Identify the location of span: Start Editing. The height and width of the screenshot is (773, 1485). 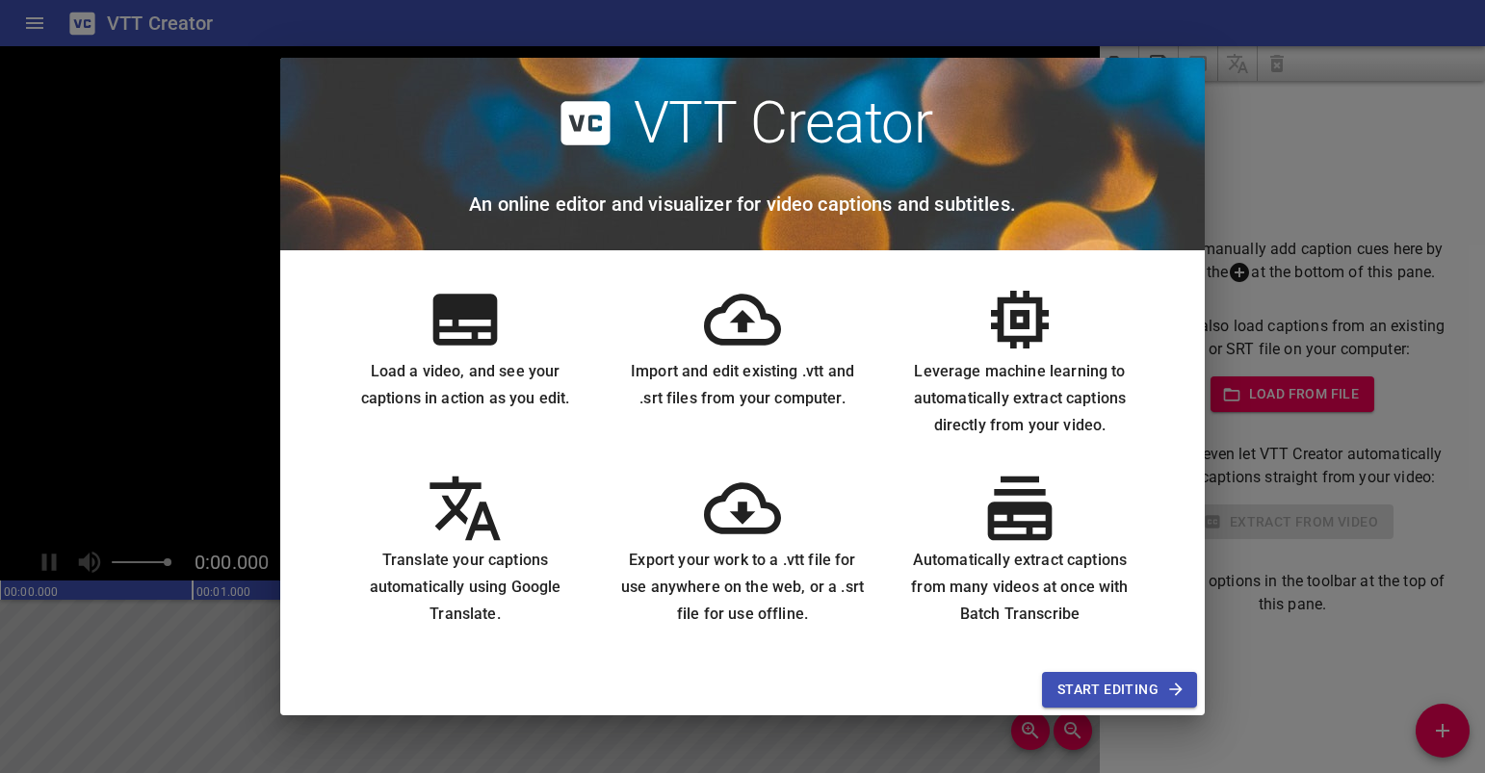
(1119, 690).